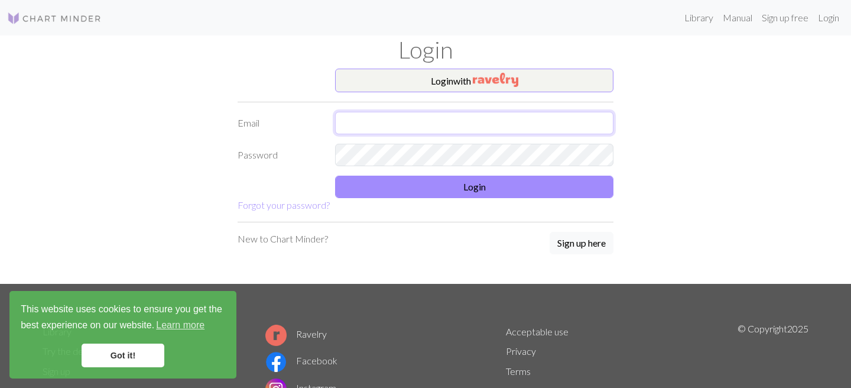 This screenshot has height=388, width=851. What do you see at coordinates (518, 371) in the screenshot?
I see `a: Terms` at bounding box center [518, 371].